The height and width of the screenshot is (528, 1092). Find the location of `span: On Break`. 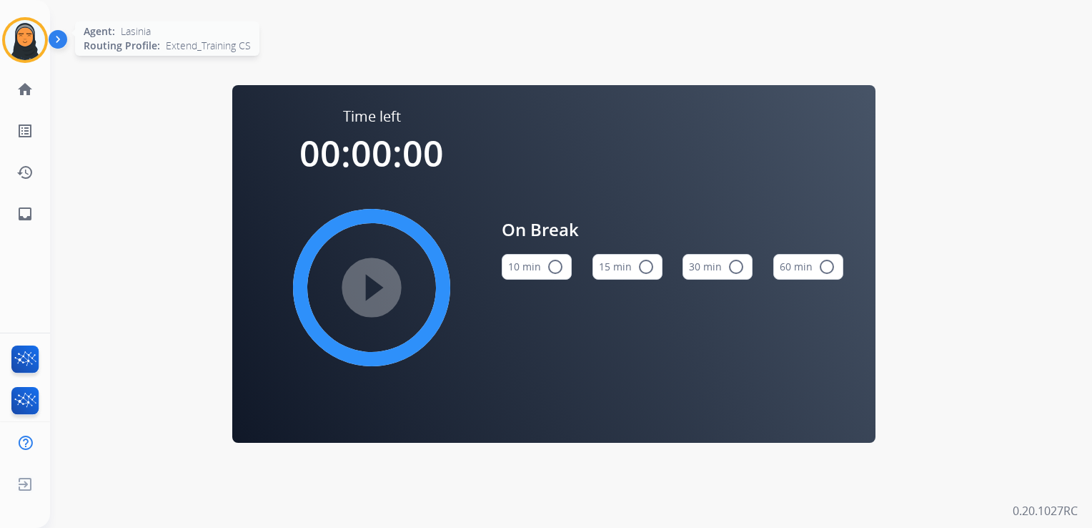

span: On Break is located at coordinates (673, 229).